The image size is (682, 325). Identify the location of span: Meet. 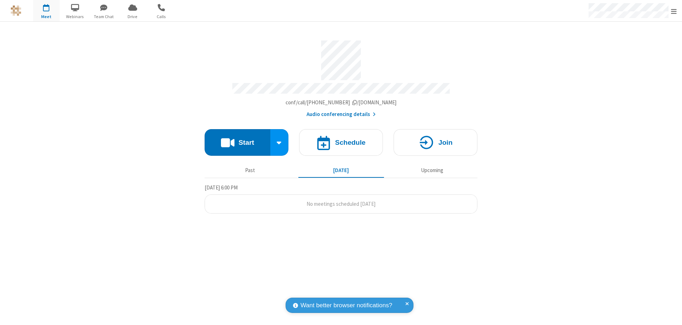
(46, 17).